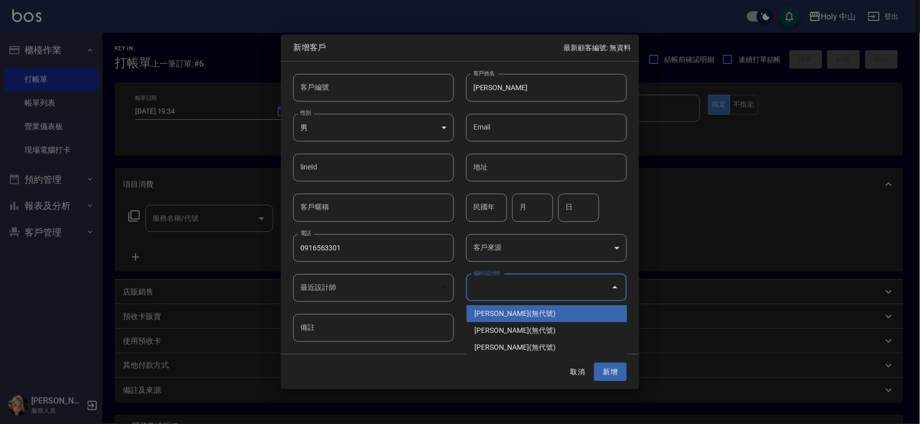 This screenshot has width=920, height=424. Describe the element at coordinates (597, 48) in the screenshot. I see `p: 最新顧客編號: 無資料` at that location.